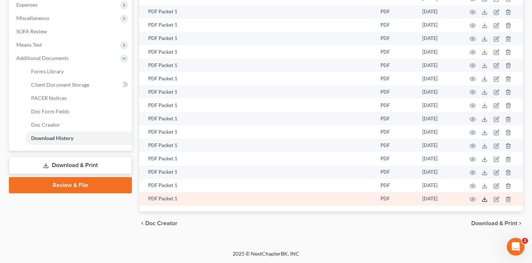 The width and height of the screenshot is (532, 263). Describe the element at coordinates (29, 44) in the screenshot. I see `span: Means Test` at that location.